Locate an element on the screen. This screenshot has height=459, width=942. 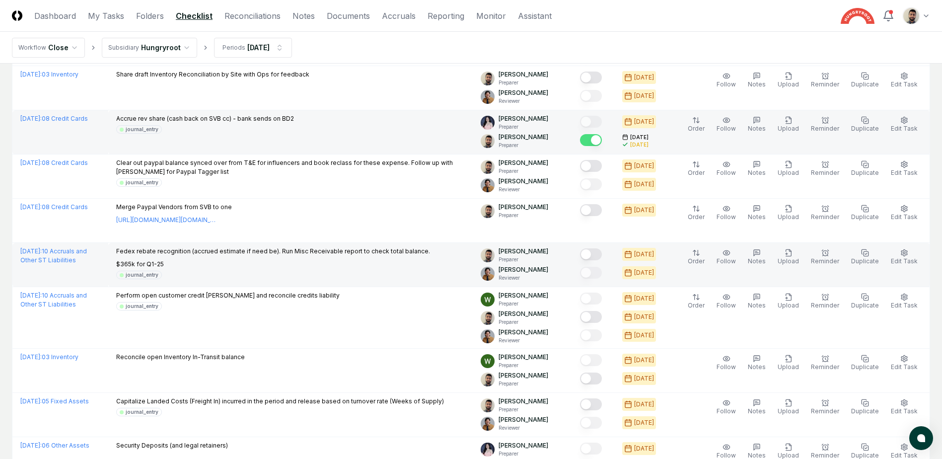
p: Capitalize Landed Costs (Freight In) incurred in the period and release based on turnover rate (W... is located at coordinates (280, 401).